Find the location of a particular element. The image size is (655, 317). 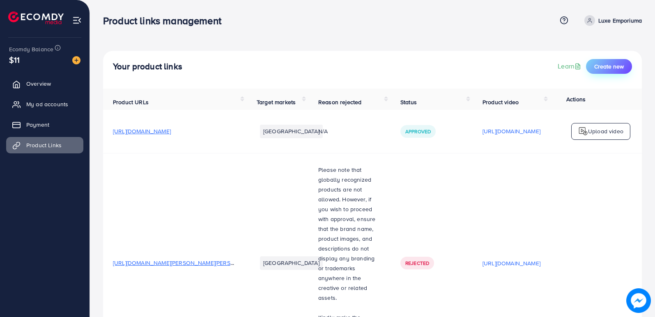

span: Approved is located at coordinates (418, 131).